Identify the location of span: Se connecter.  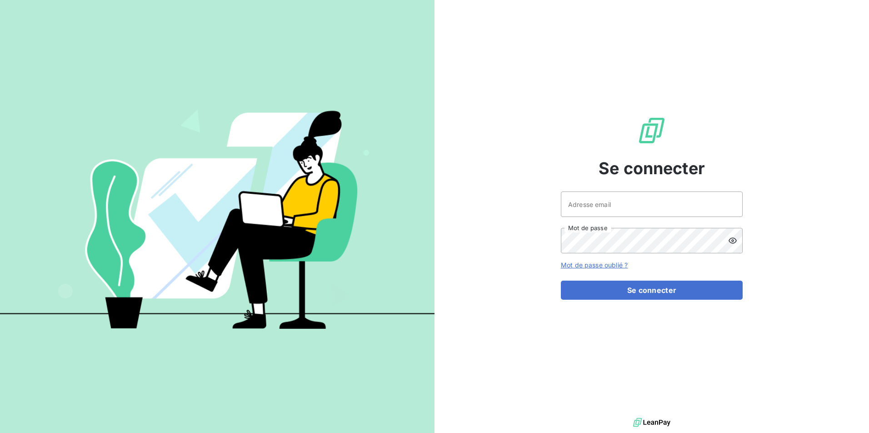
(652, 168).